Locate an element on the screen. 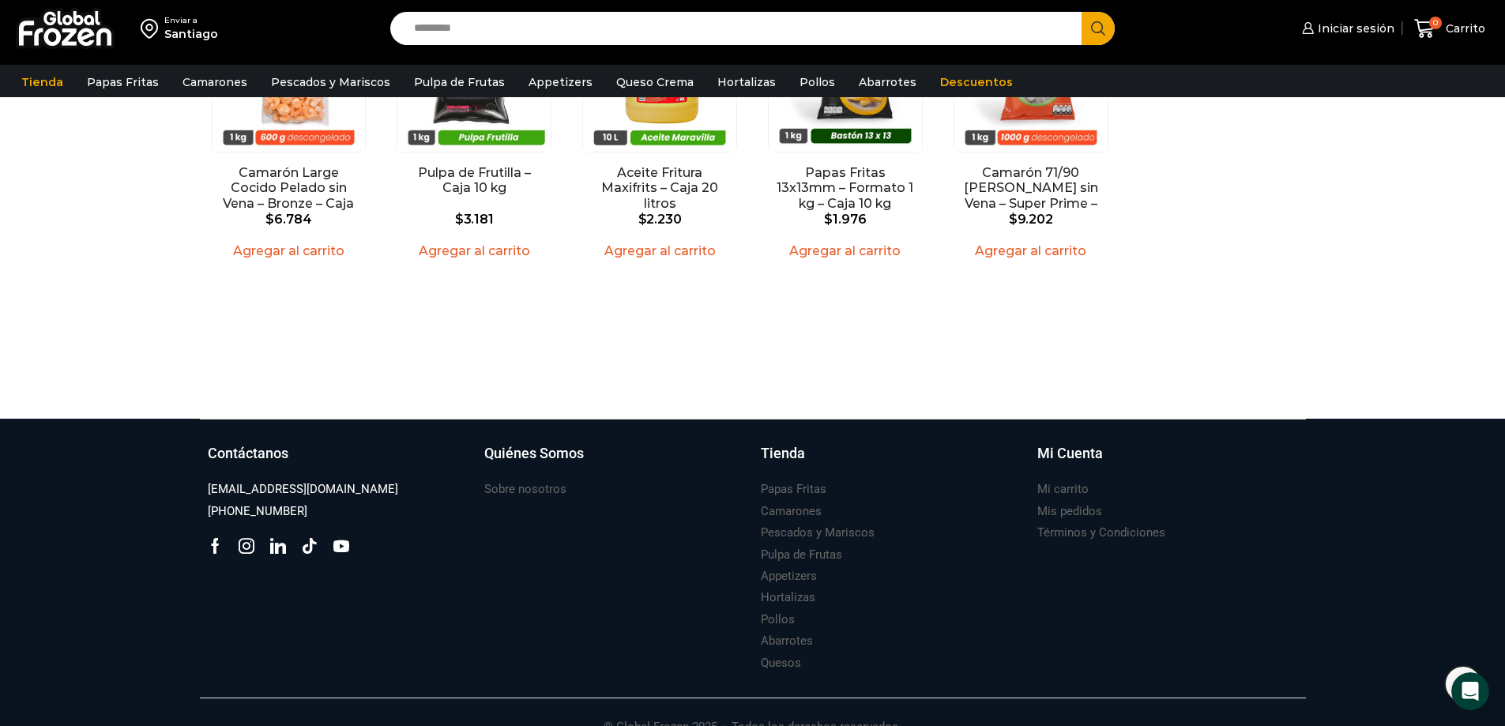  a: Papas Fritas 13x13mm – Formato 1 kg – Caja 10 kg is located at coordinates (845, 188).